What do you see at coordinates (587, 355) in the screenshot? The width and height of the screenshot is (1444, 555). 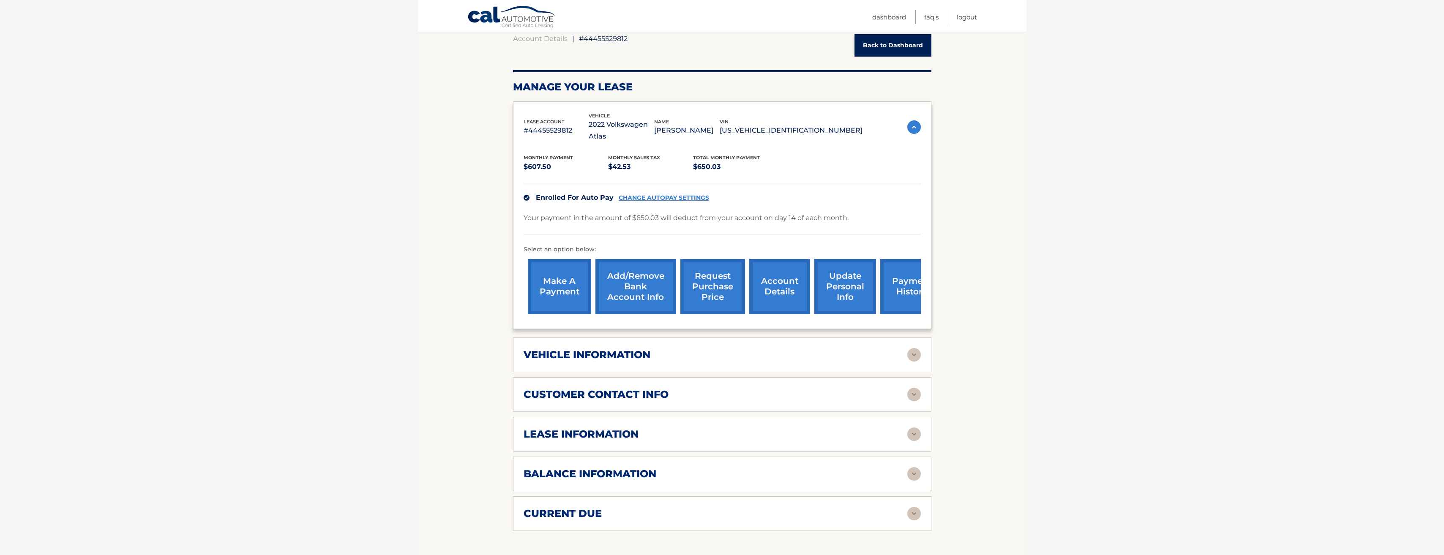 I see `h2: vehicle information` at bounding box center [587, 355].